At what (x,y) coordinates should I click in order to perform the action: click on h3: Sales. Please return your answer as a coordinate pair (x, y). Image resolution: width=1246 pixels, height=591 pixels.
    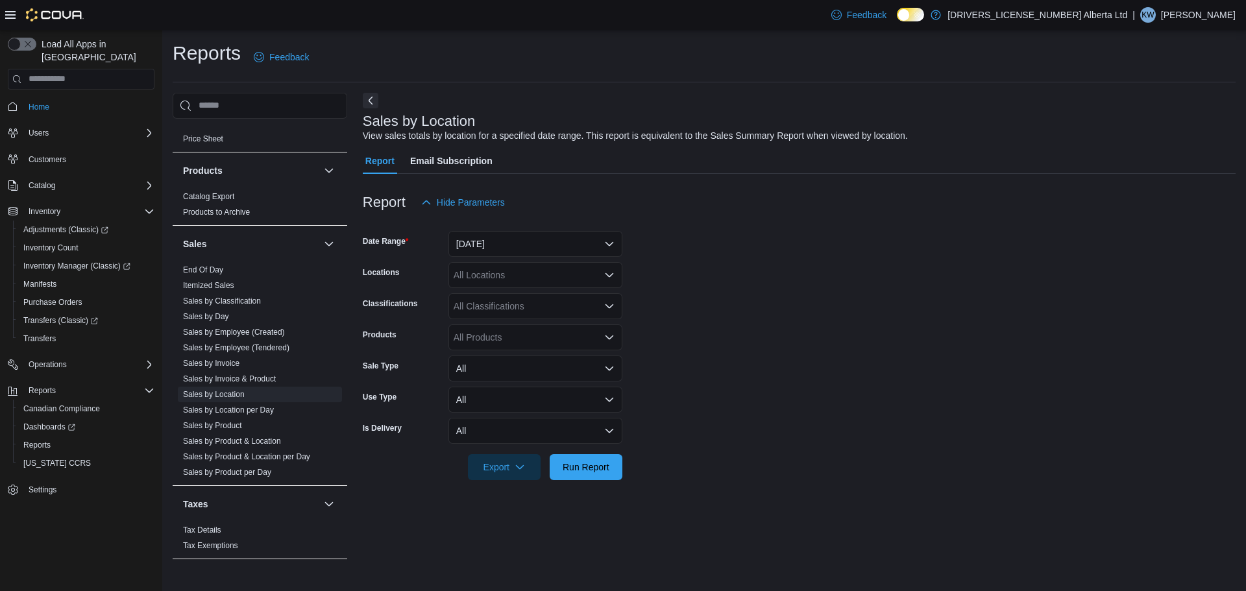
    Looking at the image, I should click on (195, 244).